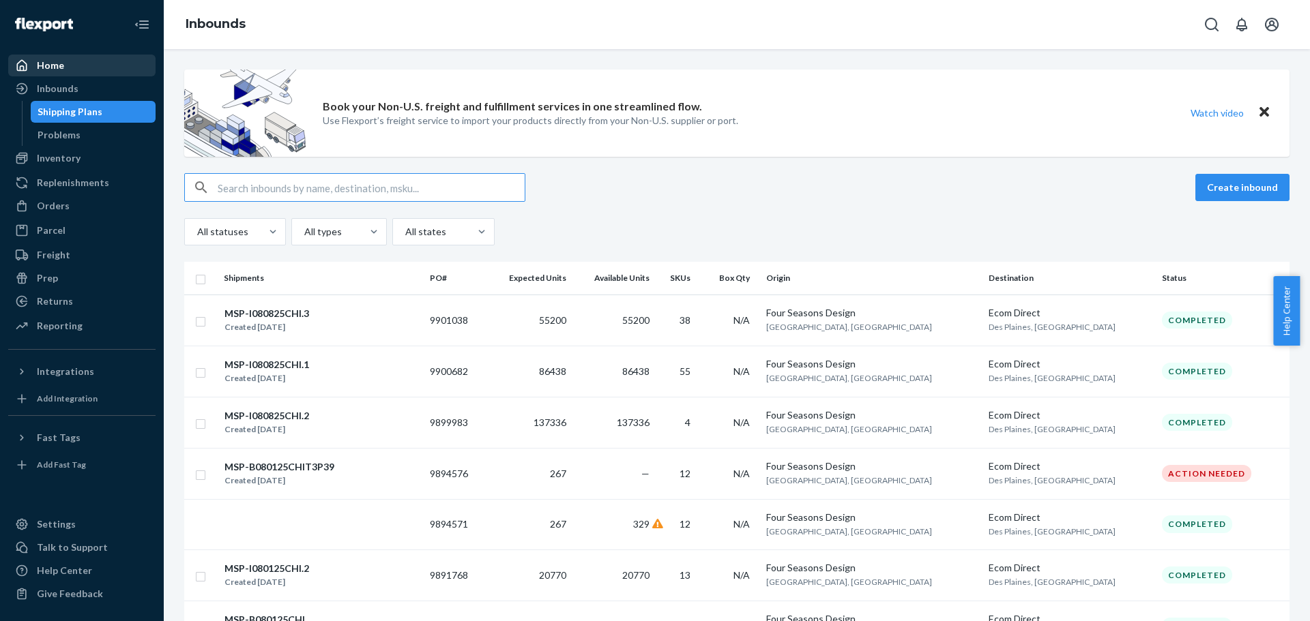  I want to click on div: Home, so click(50, 65).